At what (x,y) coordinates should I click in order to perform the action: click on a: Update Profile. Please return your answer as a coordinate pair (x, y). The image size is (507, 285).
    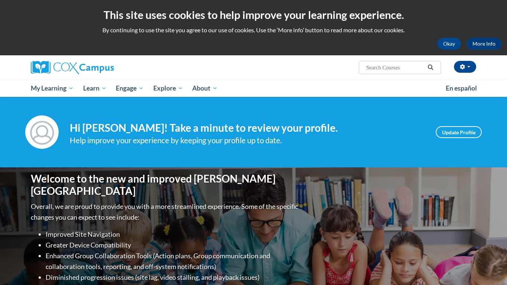
    Looking at the image, I should click on (459, 132).